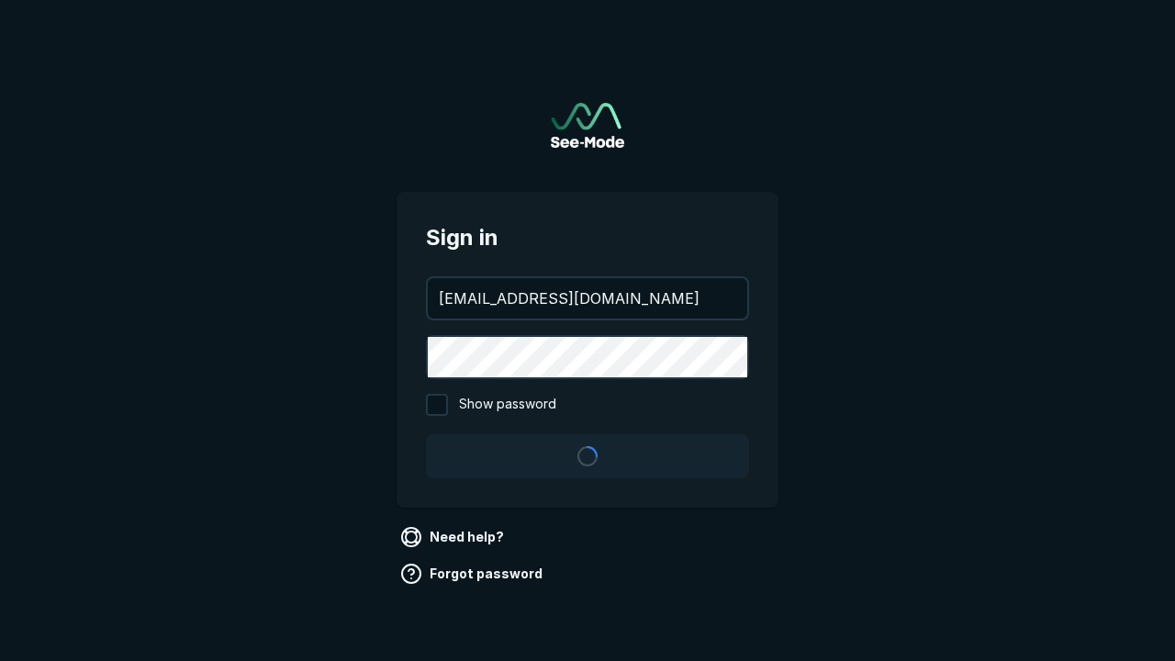 The width and height of the screenshot is (1175, 661). What do you see at coordinates (587, 298) in the screenshot?
I see `input: your@email.com` at bounding box center [587, 298].